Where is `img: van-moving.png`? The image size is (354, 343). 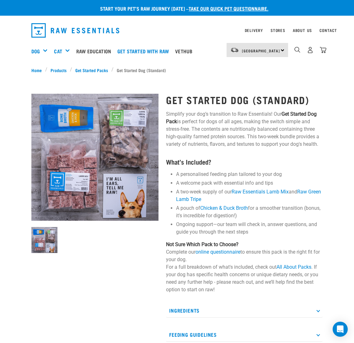 img: van-moving.png is located at coordinates (234, 50).